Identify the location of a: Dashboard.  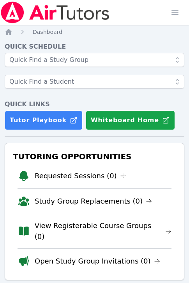
(47, 32).